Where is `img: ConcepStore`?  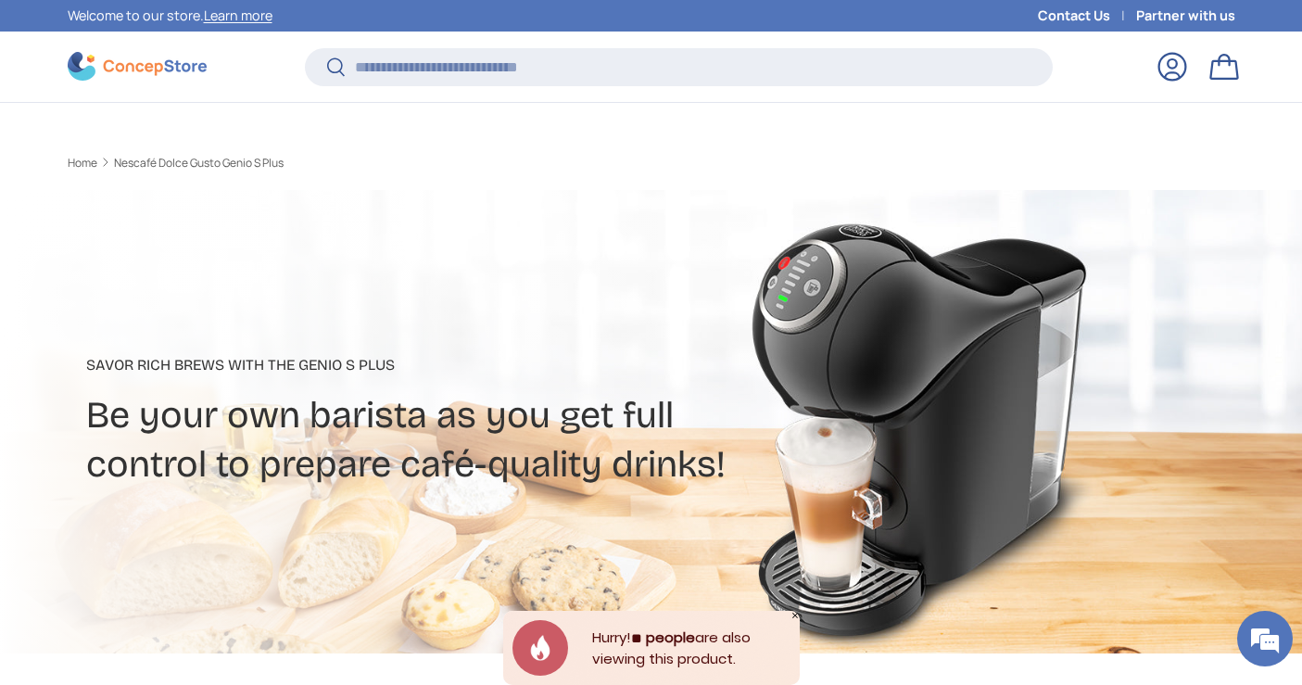 img: ConcepStore is located at coordinates (137, 66).